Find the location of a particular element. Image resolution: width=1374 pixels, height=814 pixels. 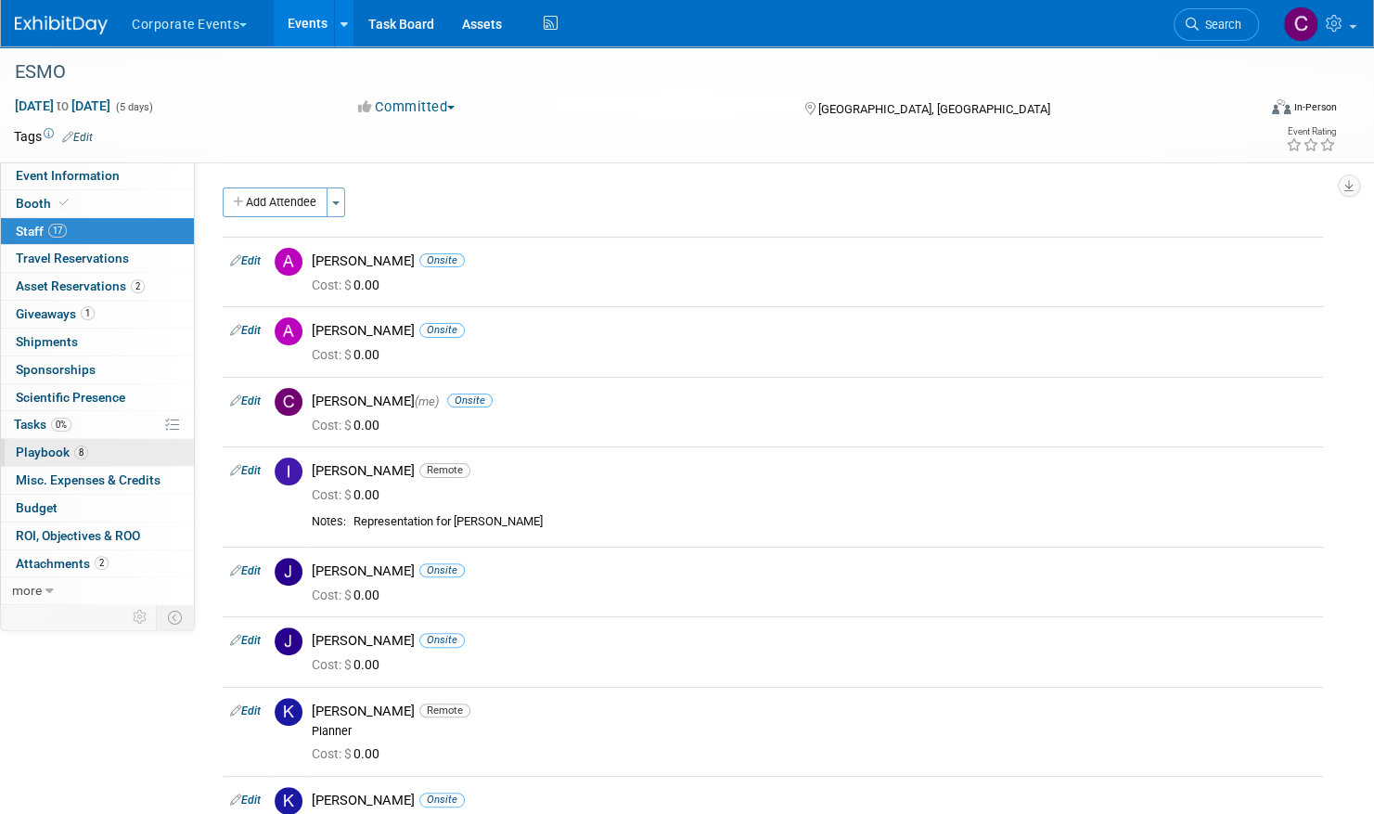

span: Search is located at coordinates (1220, 24).